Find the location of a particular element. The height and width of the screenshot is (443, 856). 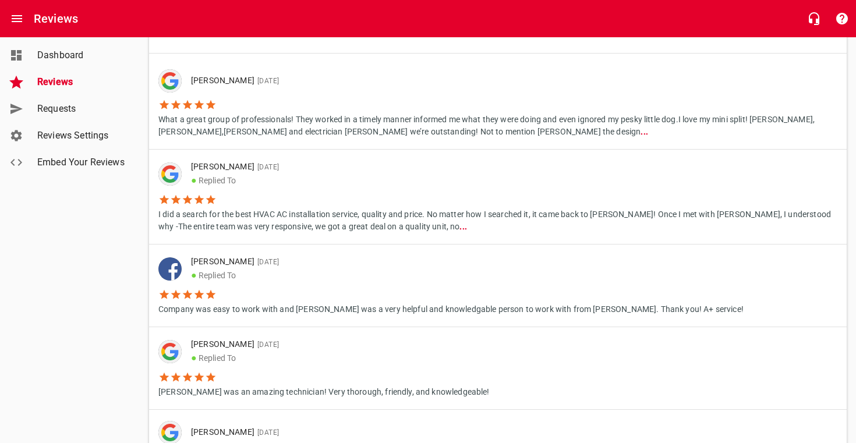

span: Reviews Settings is located at coordinates (81, 136).